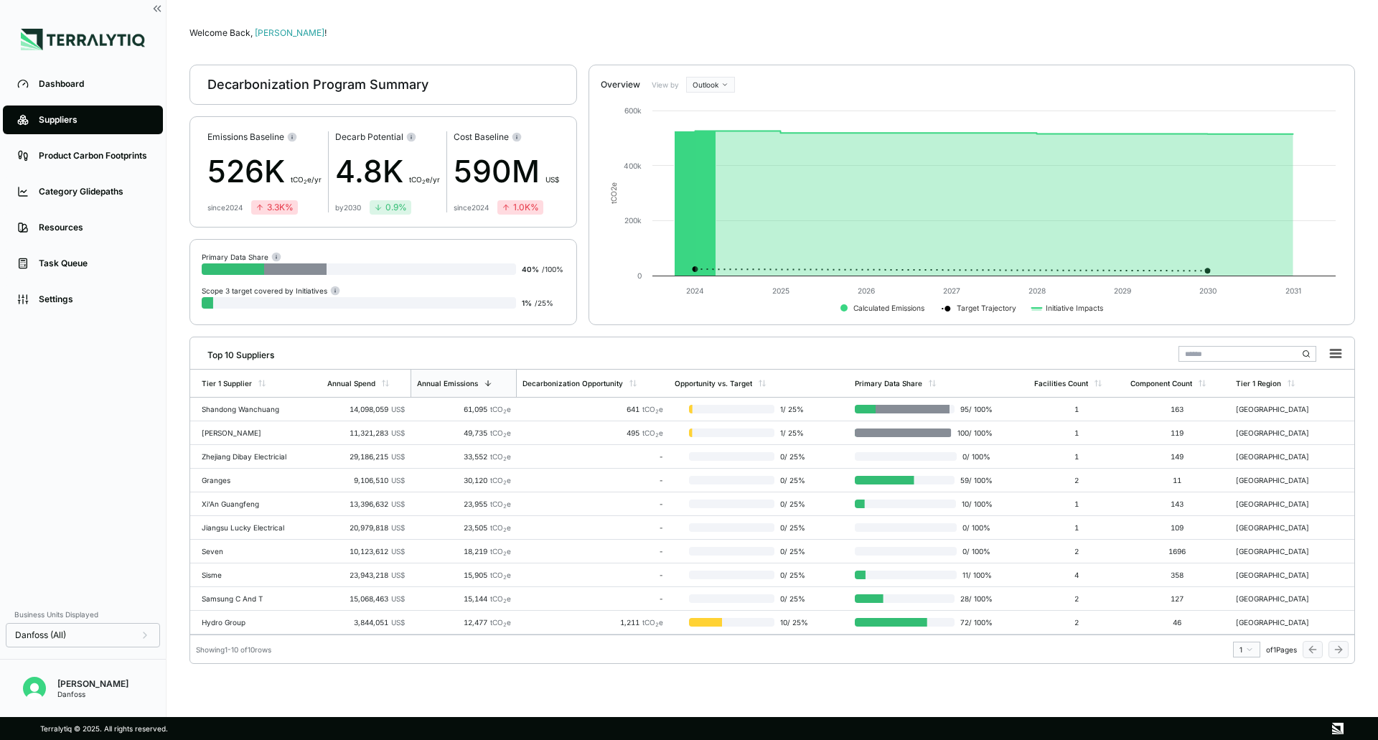 The height and width of the screenshot is (740, 1378). What do you see at coordinates (83, 39) in the screenshot?
I see `img: Logo` at bounding box center [83, 39].